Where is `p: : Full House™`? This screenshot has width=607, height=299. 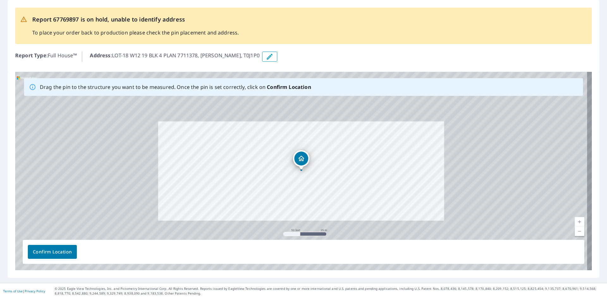
p: : Full House™ is located at coordinates (46, 57).